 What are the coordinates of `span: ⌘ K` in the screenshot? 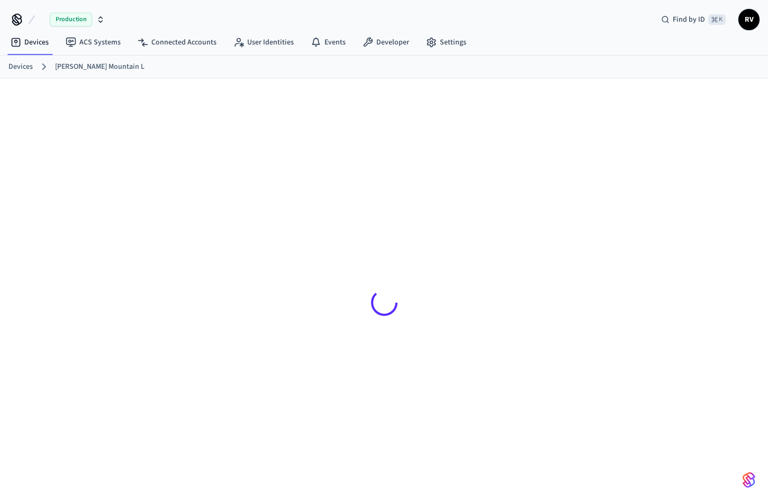 It's located at (717, 20).